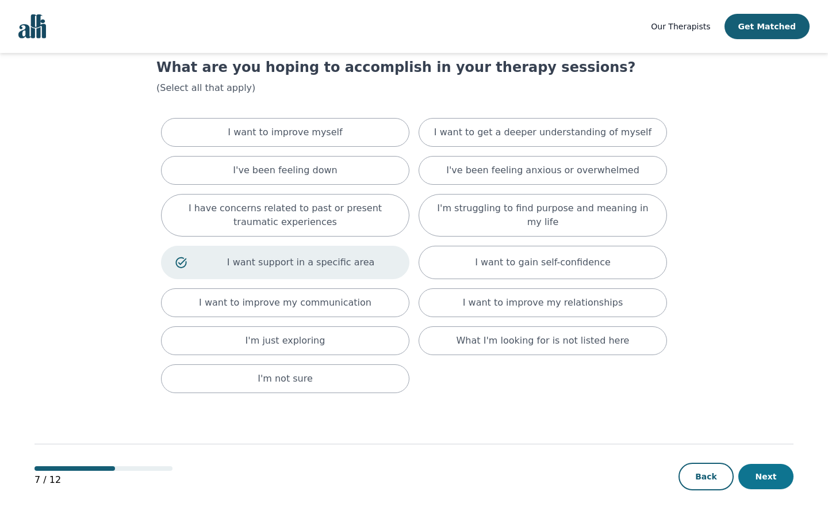  Describe the element at coordinates (285, 215) in the screenshot. I see `p: I have concerns related to past or present traumatic experiences` at that location.